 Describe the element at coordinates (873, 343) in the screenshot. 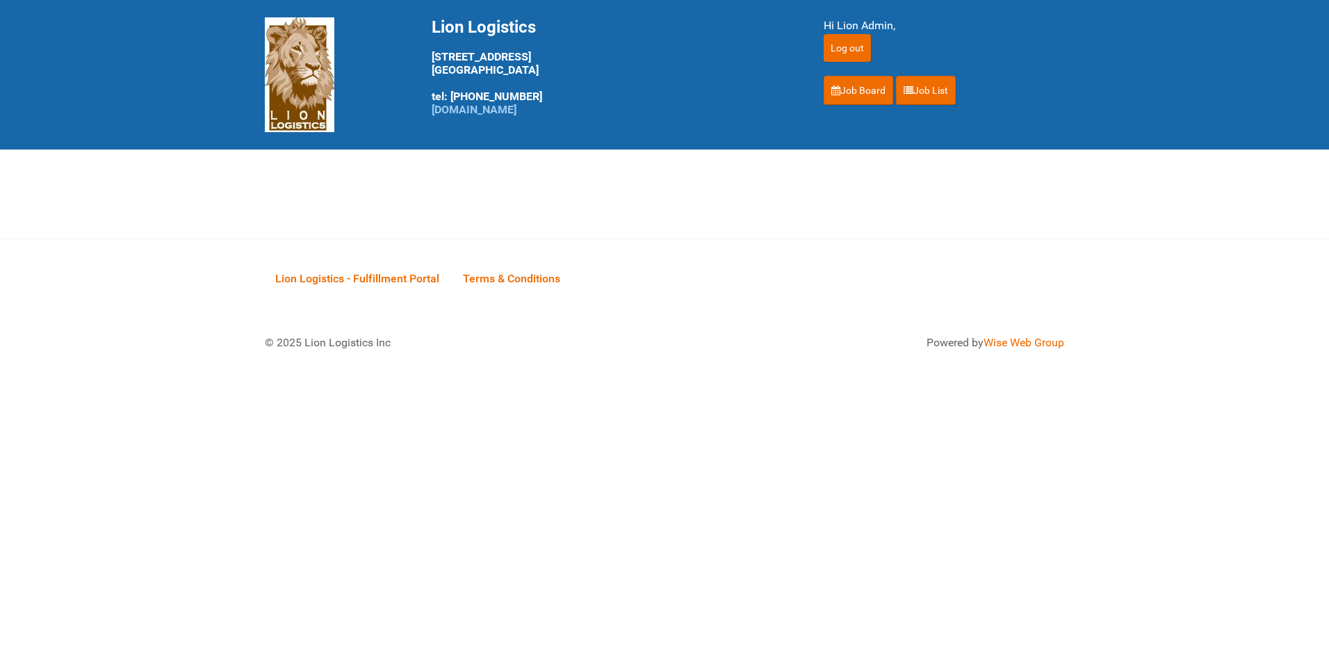

I see `div: Powered by` at that location.